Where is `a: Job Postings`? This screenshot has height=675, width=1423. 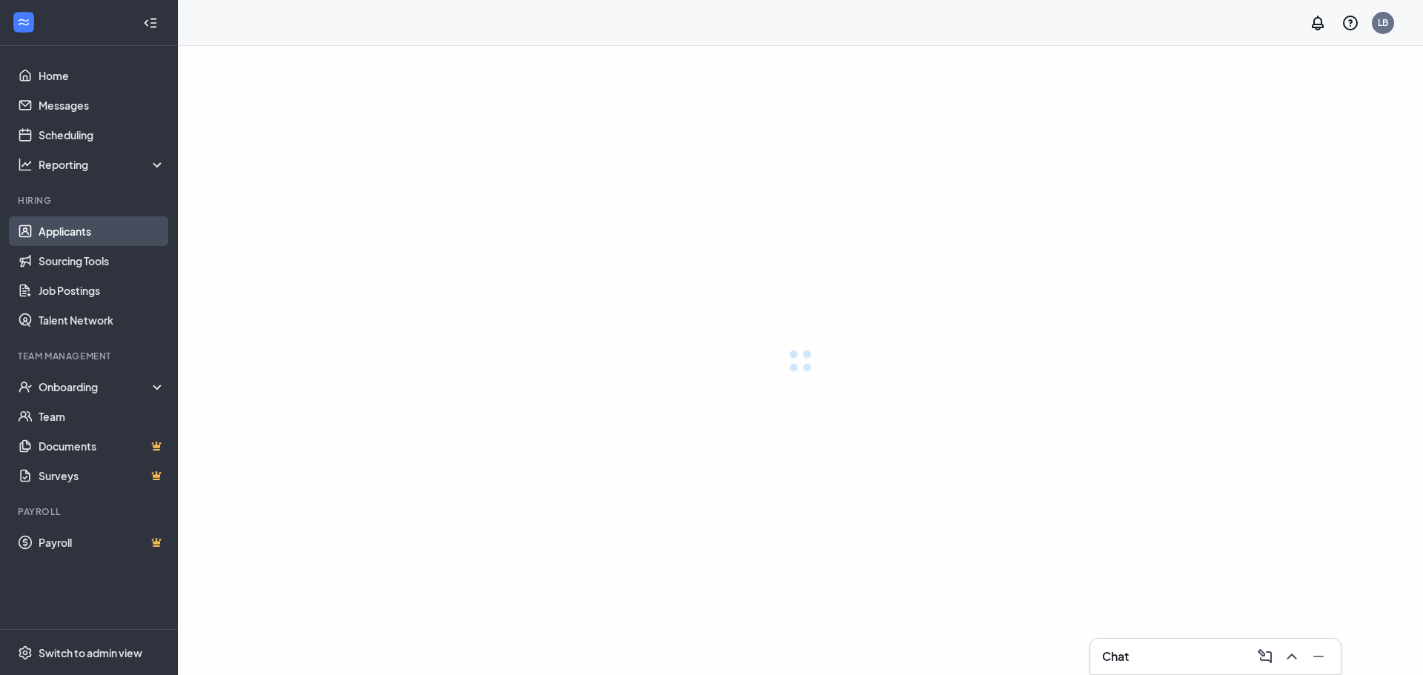 a: Job Postings is located at coordinates (102, 291).